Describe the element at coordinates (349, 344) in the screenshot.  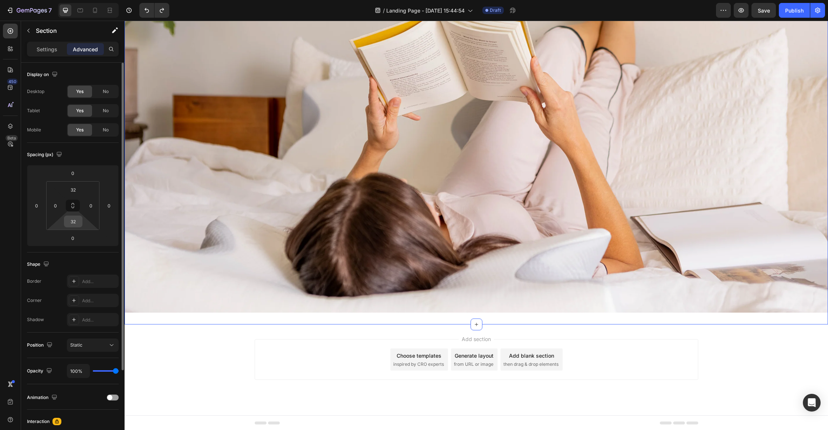
I see `span: from URL or image` at that location.